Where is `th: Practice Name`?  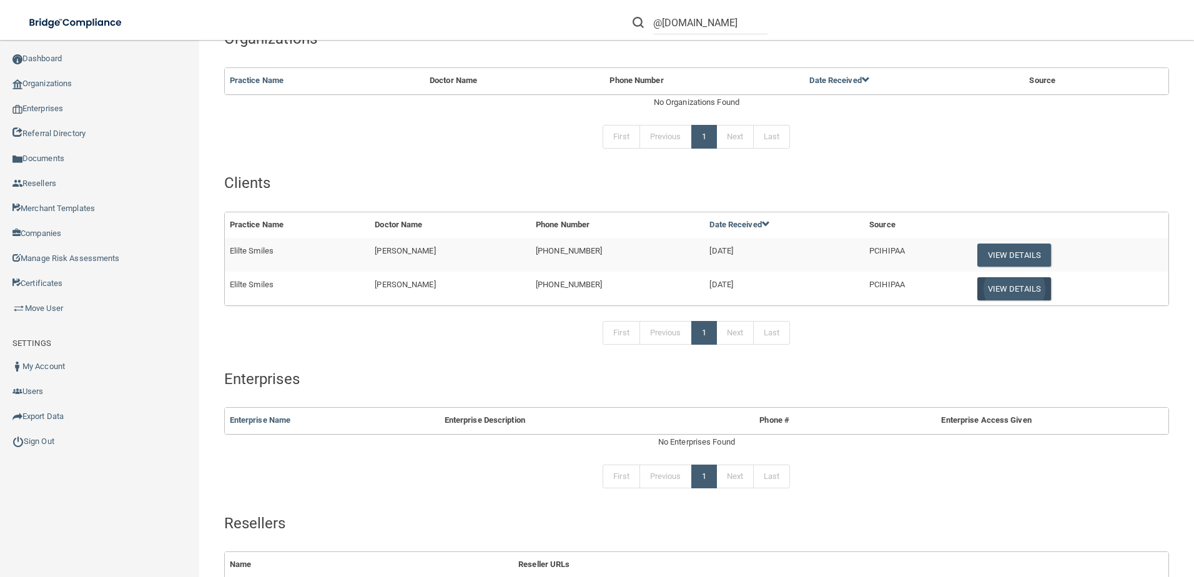 th: Practice Name is located at coordinates (297, 225).